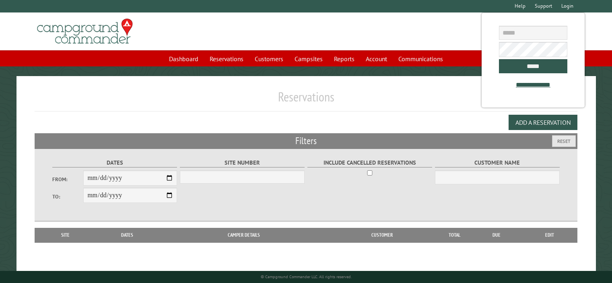 This screenshot has width=612, height=283. Describe the element at coordinates (382, 235) in the screenshot. I see `th: Customer` at that location.